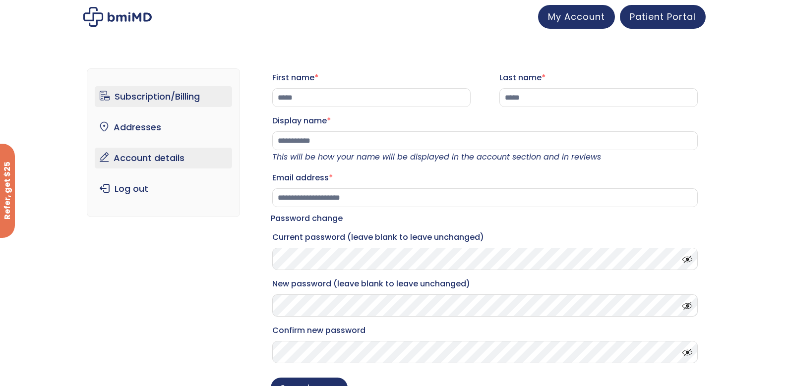  I want to click on a: Log out, so click(163, 189).